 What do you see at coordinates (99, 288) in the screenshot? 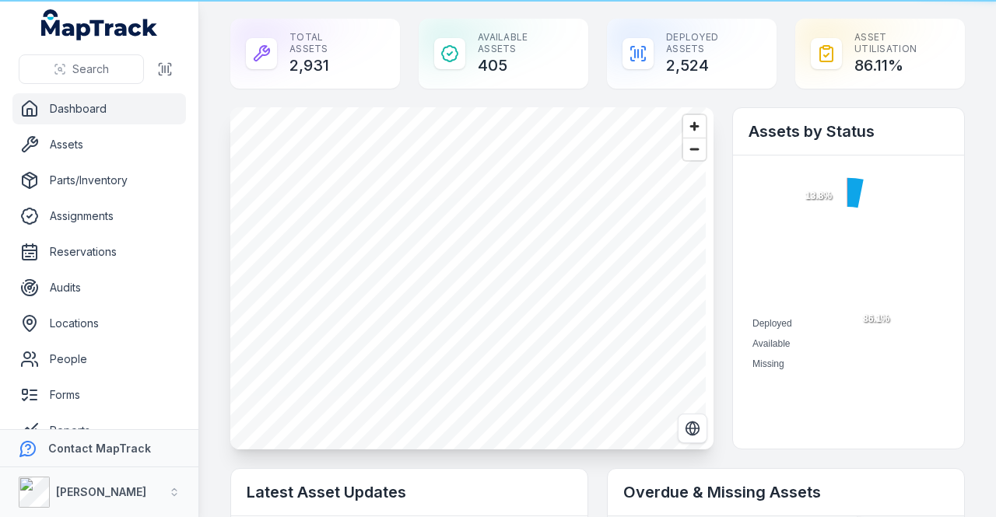
I see `a: Audits` at bounding box center [99, 288].